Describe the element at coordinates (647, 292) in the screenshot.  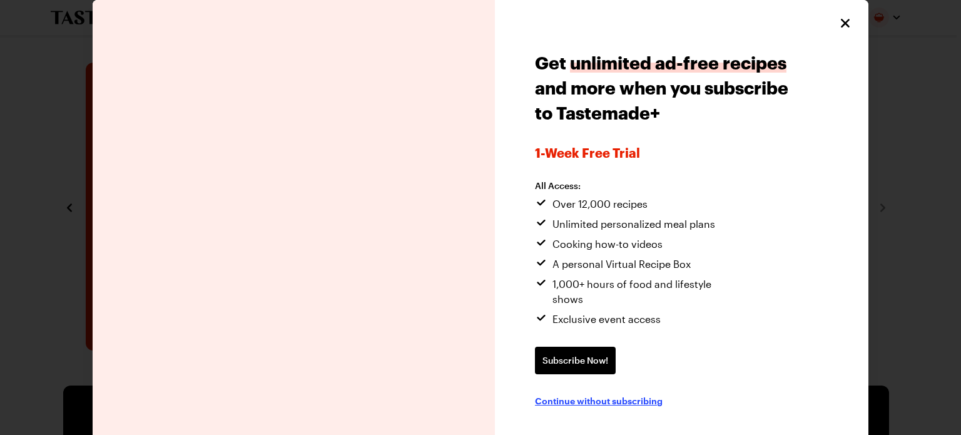
I see `span: 1,000+ hours of food and lifestyle shows` at that location.